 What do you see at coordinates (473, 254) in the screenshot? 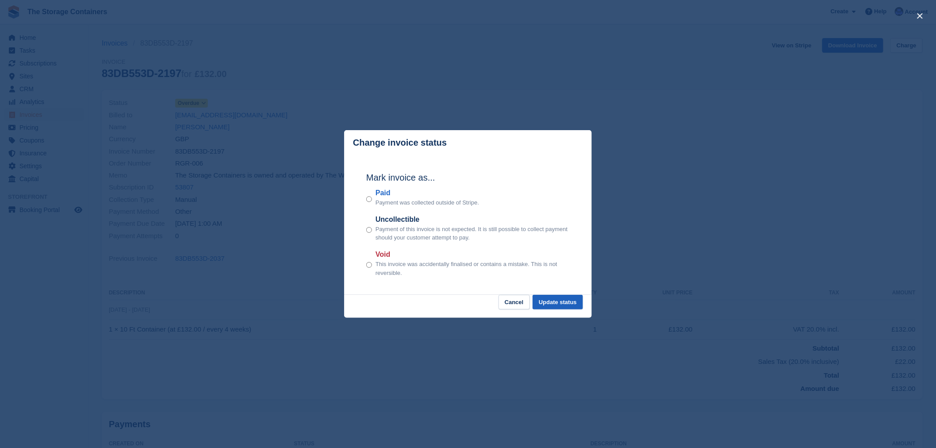
I see `label: Void` at bounding box center [473, 254].